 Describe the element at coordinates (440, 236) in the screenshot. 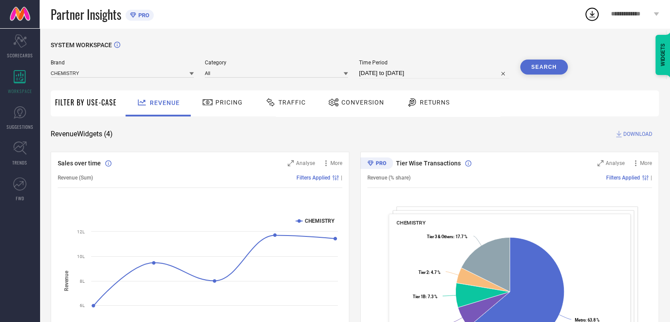

I see `tspan: Tier 3 & Others` at that location.